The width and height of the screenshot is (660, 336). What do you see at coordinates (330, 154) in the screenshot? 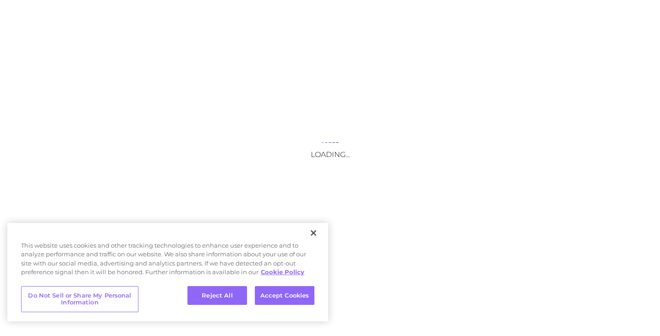
I see `h3: Loading...` at bounding box center [330, 154].